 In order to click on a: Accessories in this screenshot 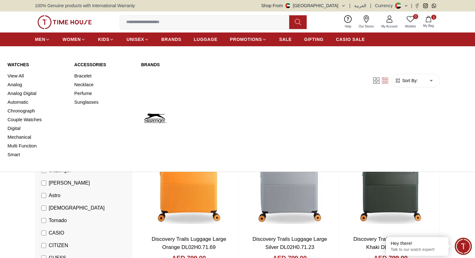, I will do `click(104, 65)`.